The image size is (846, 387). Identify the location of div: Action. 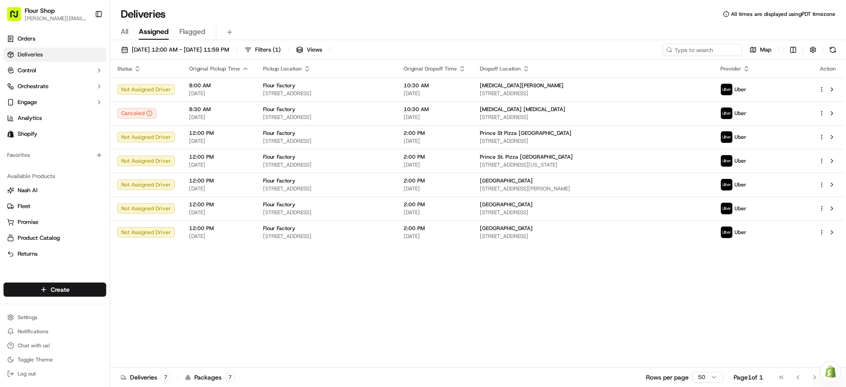
(828, 69).